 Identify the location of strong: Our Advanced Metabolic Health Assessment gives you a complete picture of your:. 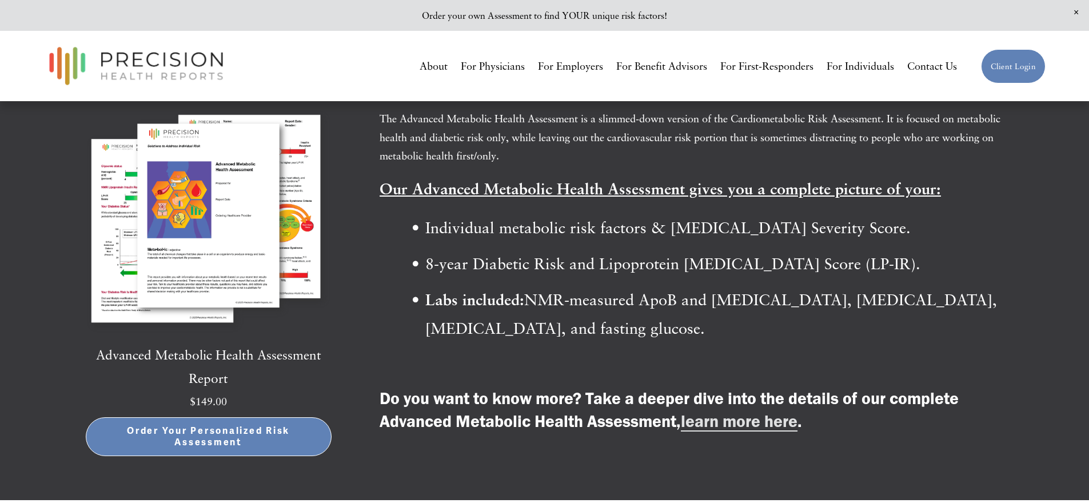
(661, 188).